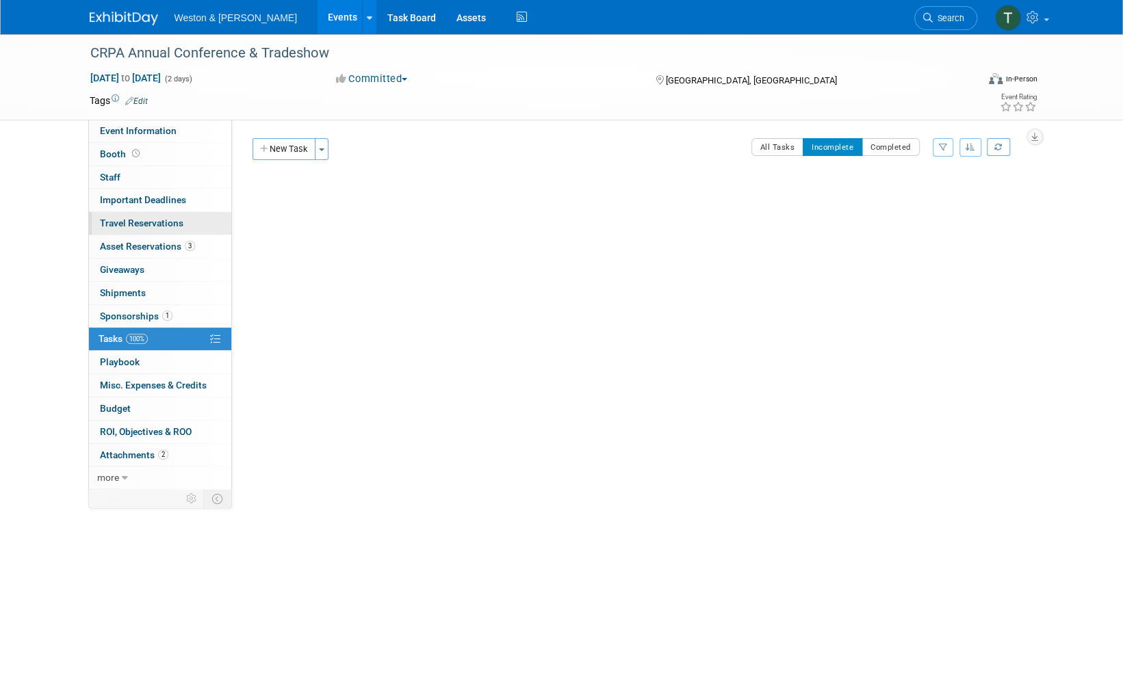  Describe the element at coordinates (122, 270) in the screenshot. I see `span: Giveaways` at that location.